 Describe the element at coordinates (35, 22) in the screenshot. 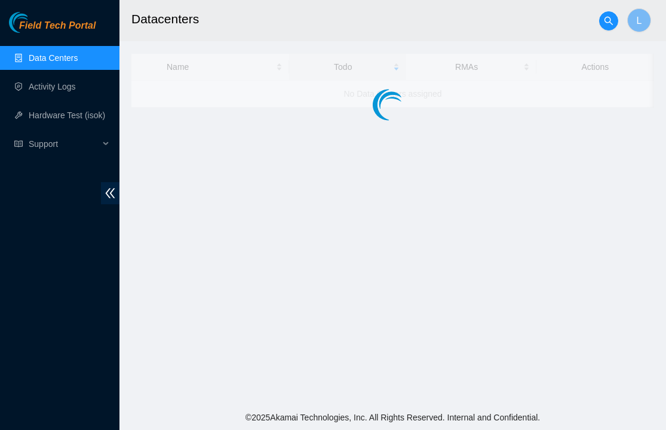

I see `img: Akamai Technologies` at that location.